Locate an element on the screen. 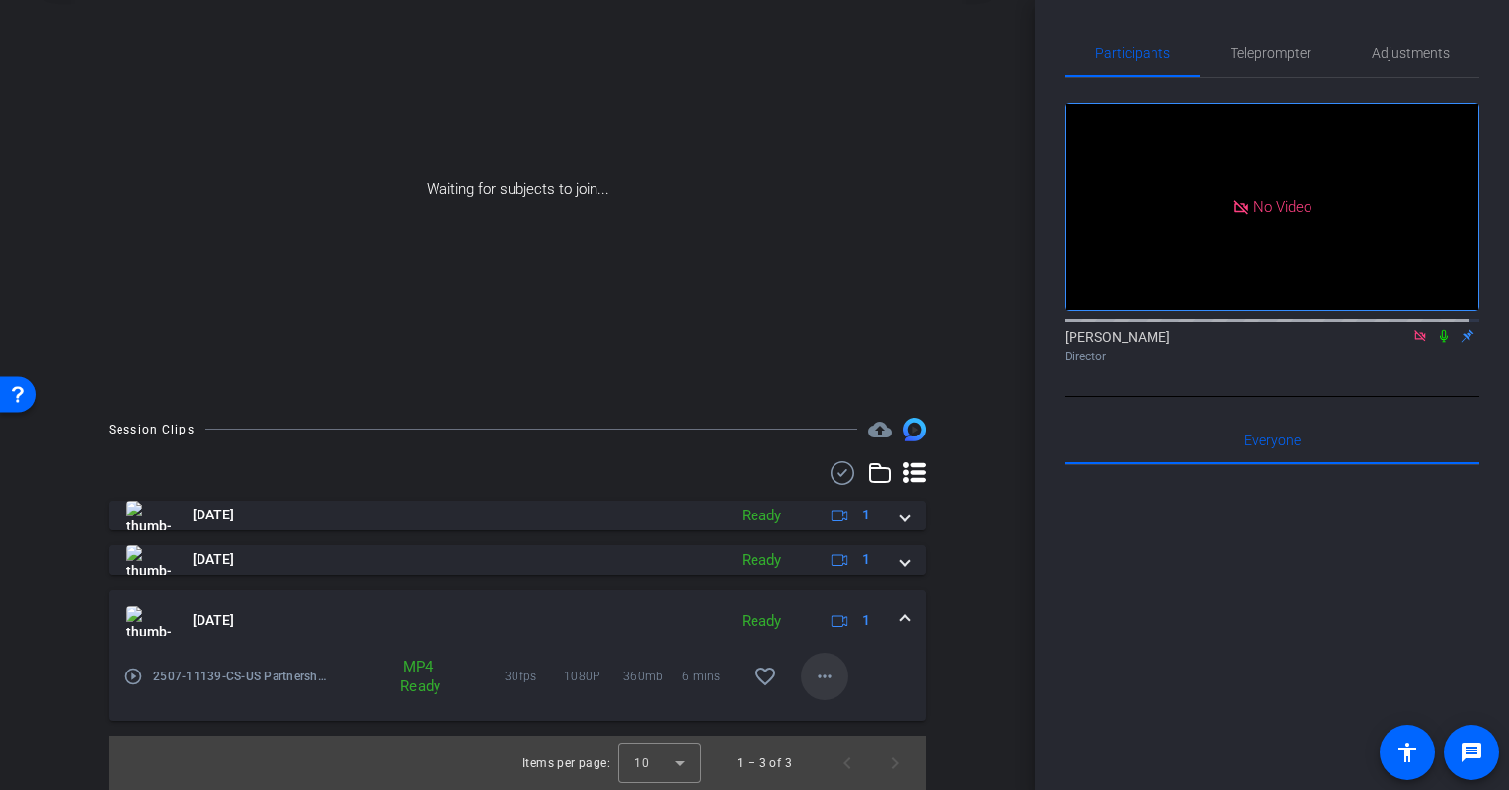  div: Director is located at coordinates (1272, 356).